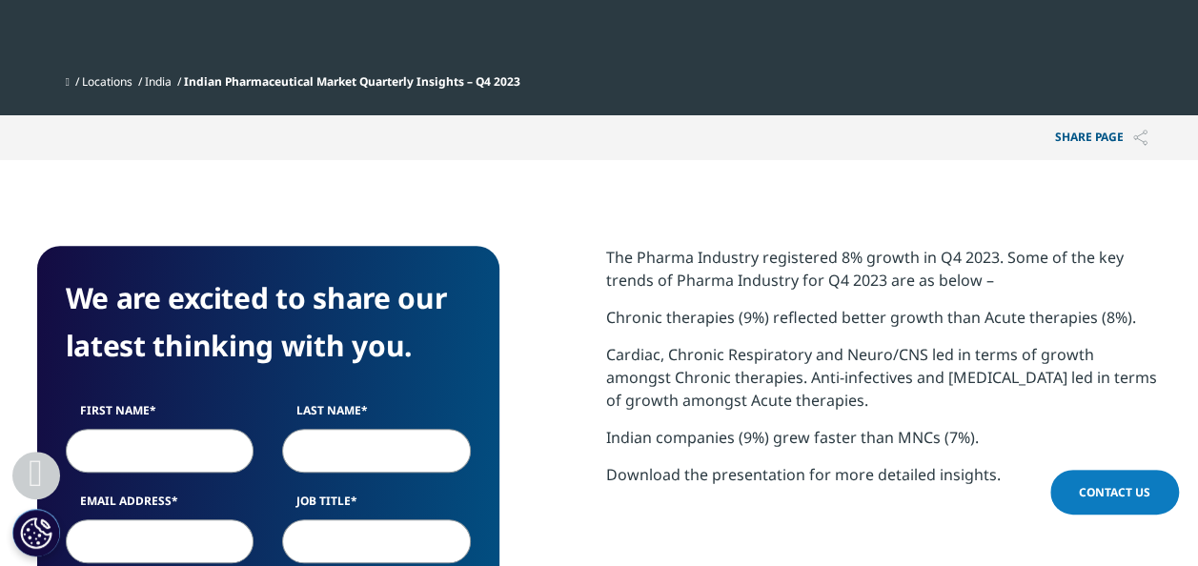 This screenshot has width=1198, height=566. What do you see at coordinates (352, 81) in the screenshot?
I see `span: Indian Pharmaceutical Market Quarterly Insights – Q4 2023` at bounding box center [352, 81].